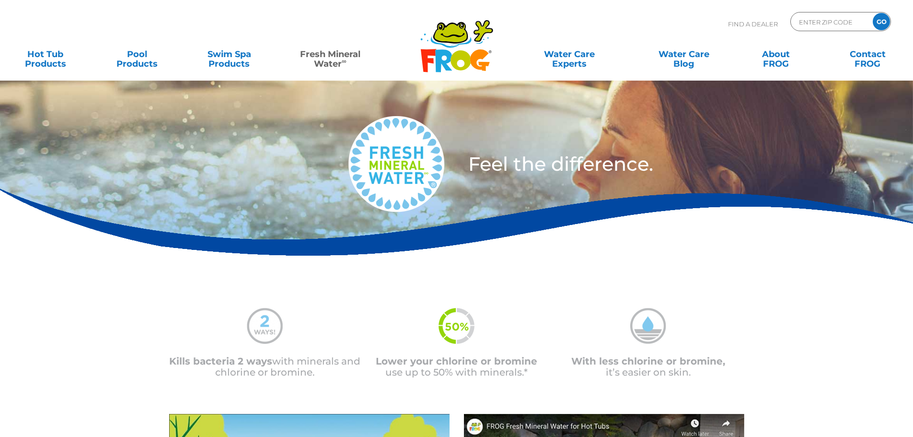 This screenshot has height=437, width=913. Describe the element at coordinates (45, 54) in the screenshot. I see `a: Hot TubProducts` at that location.